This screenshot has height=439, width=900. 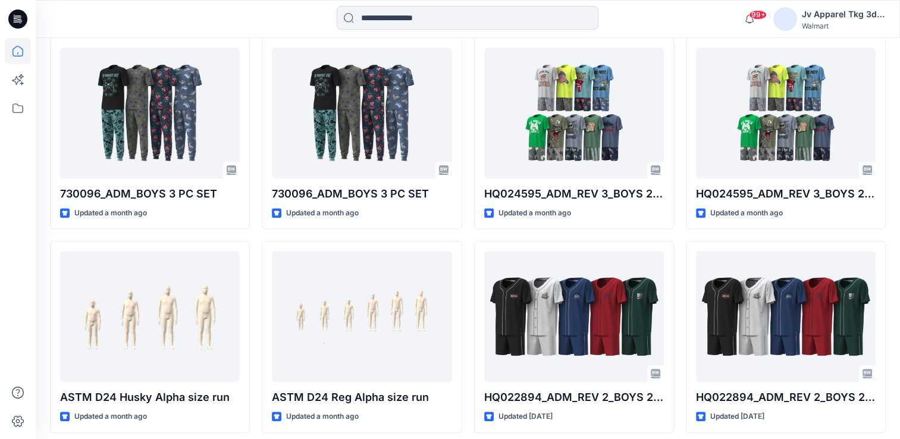 I want to click on a: ASTM D24 Husky Alpha size run, so click(x=150, y=316).